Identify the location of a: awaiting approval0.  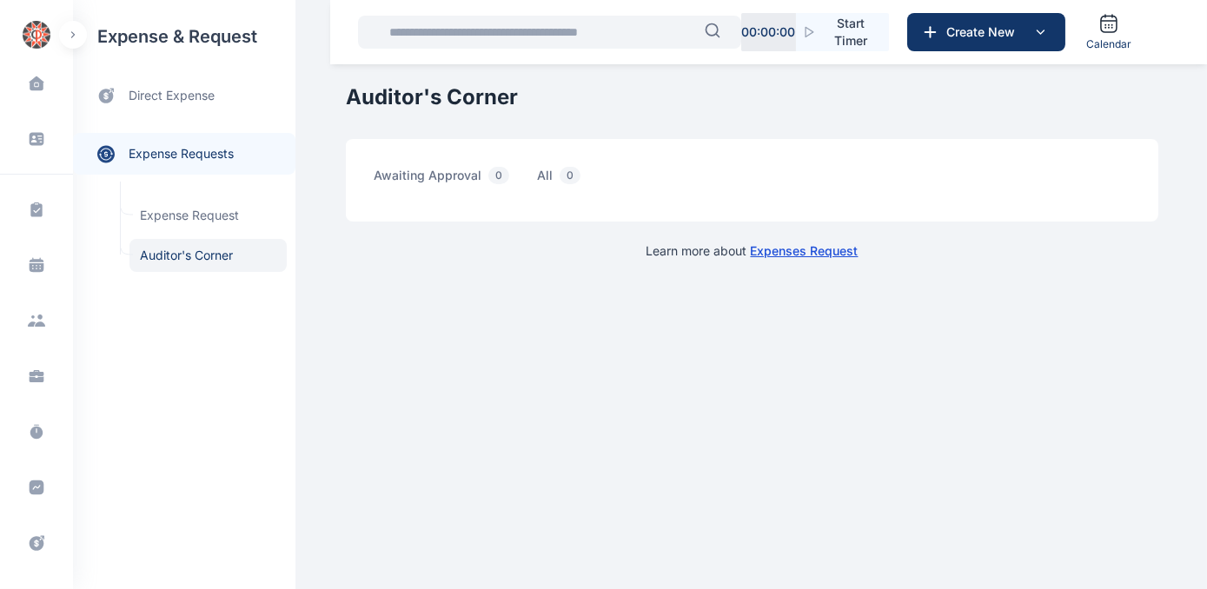
(455, 180).